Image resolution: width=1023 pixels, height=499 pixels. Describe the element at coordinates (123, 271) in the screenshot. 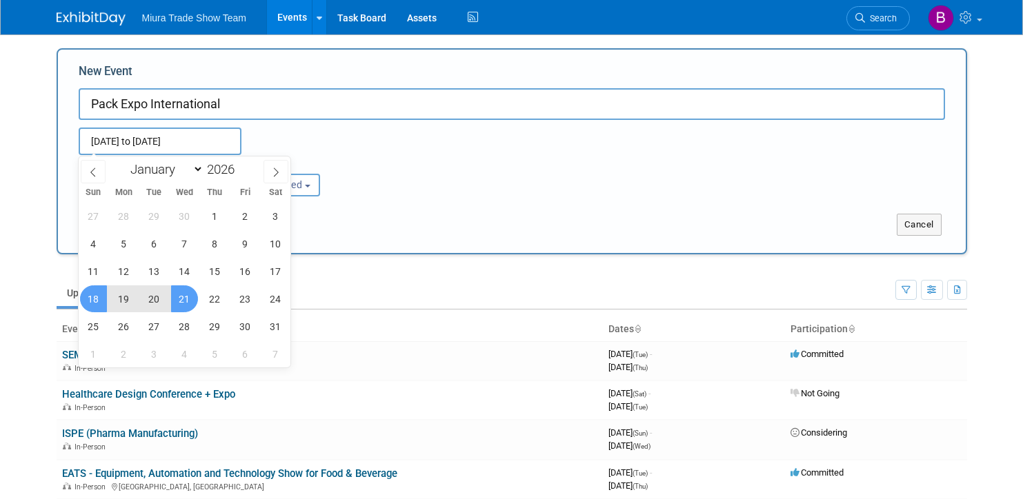

I see `span: October 12, 2026` at that location.